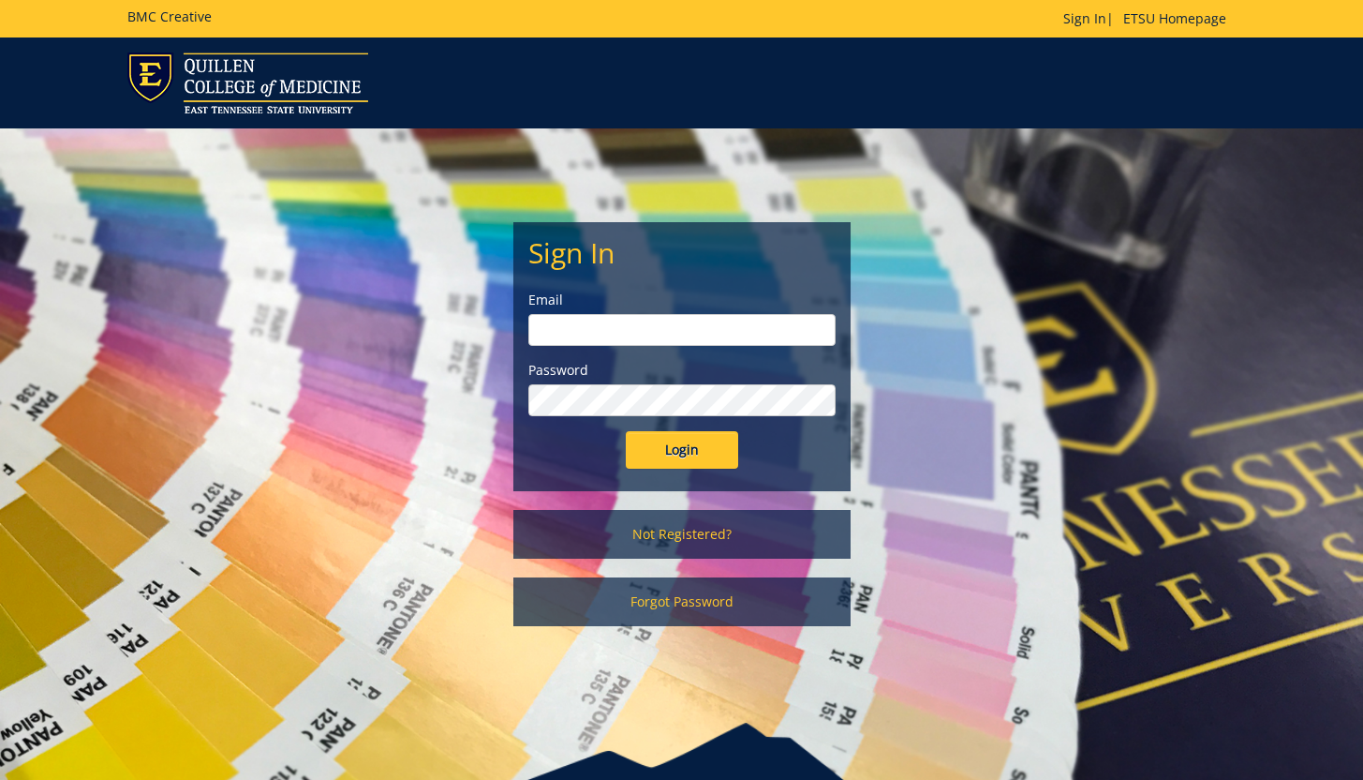 The width and height of the screenshot is (1363, 780). I want to click on a: Not Registered?, so click(682, 534).